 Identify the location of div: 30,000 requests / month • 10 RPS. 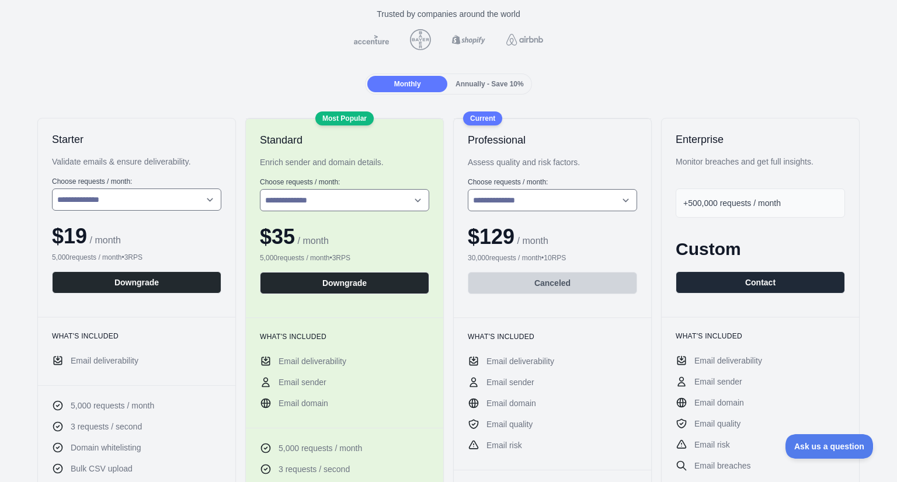
(552, 258).